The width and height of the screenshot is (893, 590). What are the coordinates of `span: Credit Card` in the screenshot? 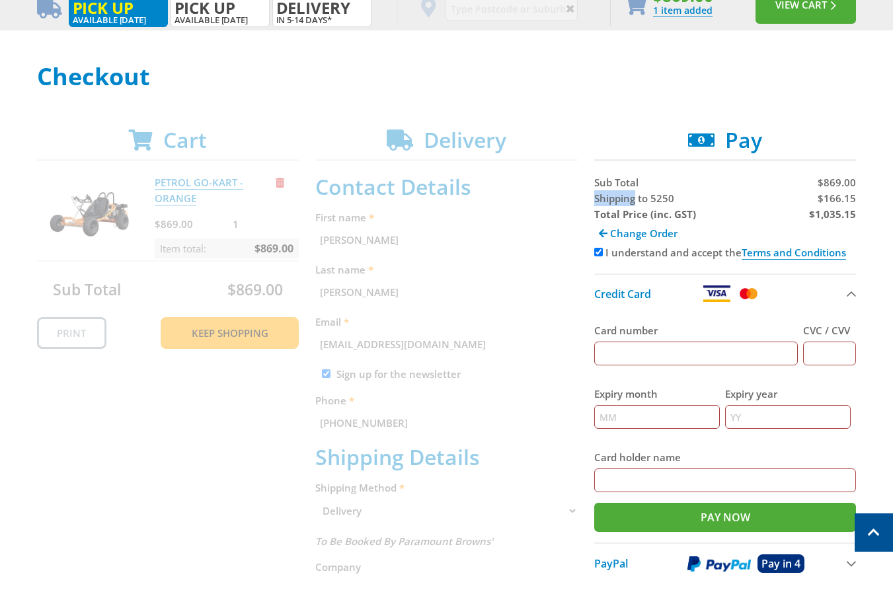 It's located at (622, 294).